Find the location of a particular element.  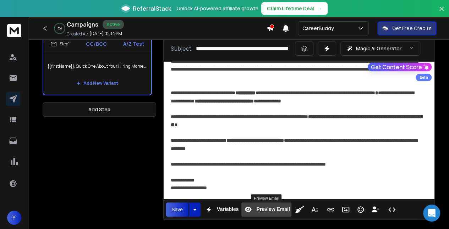

button: Get Free Credits is located at coordinates (407, 28).